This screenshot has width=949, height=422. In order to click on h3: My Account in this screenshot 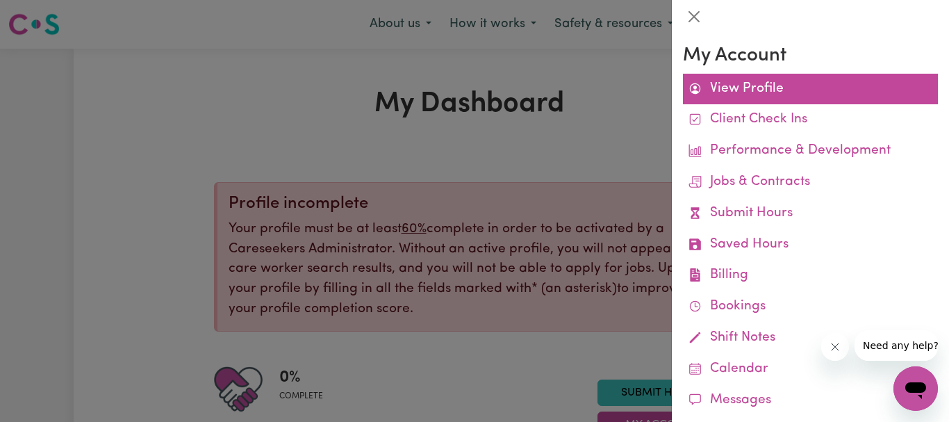, I will do `click(810, 56)`.